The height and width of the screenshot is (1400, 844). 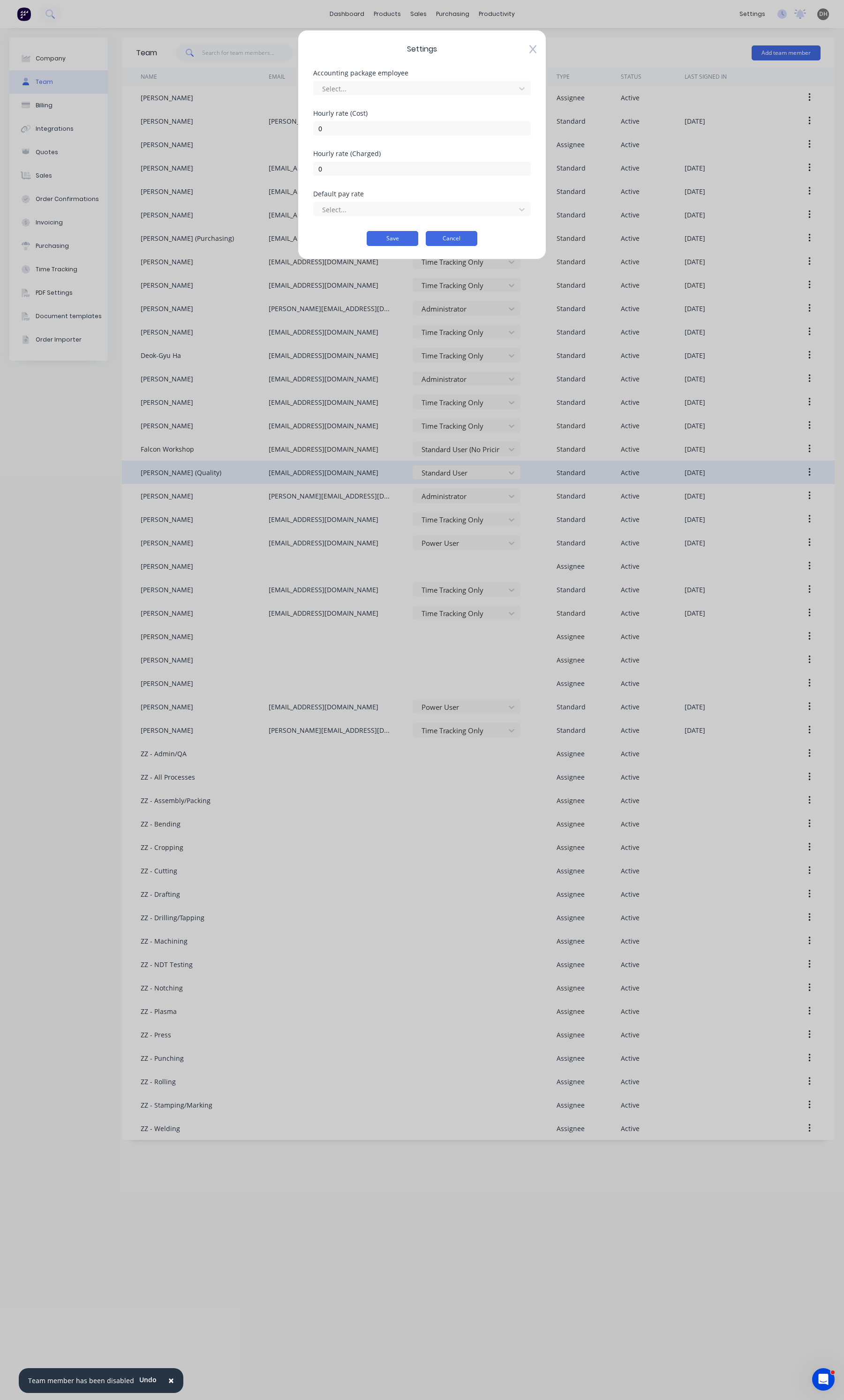 I want to click on span: Settings, so click(x=422, y=49).